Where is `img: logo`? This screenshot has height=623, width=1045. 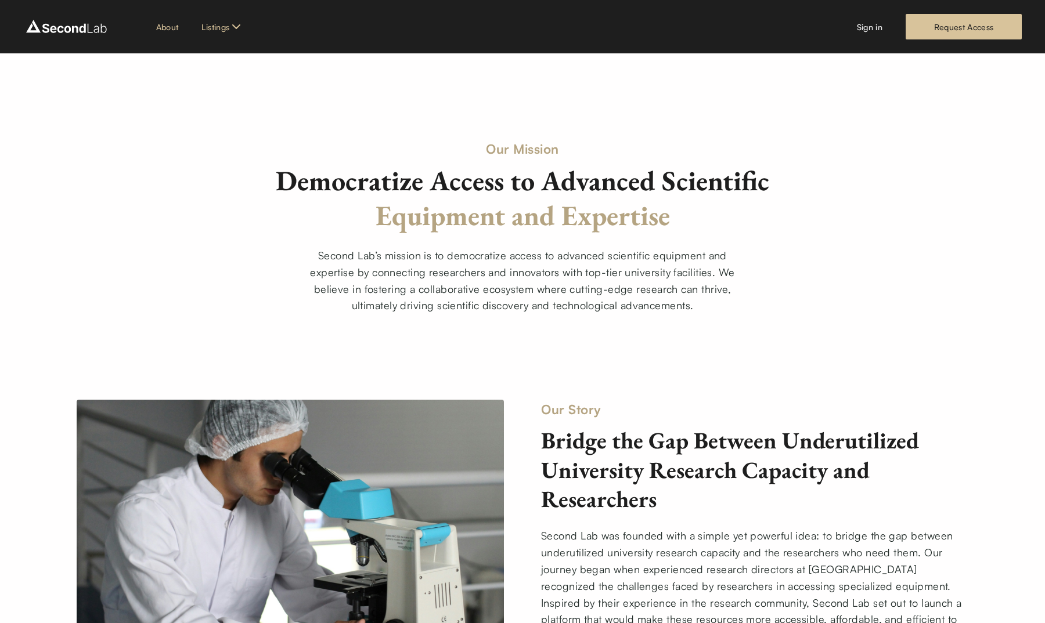 img: logo is located at coordinates (66, 27).